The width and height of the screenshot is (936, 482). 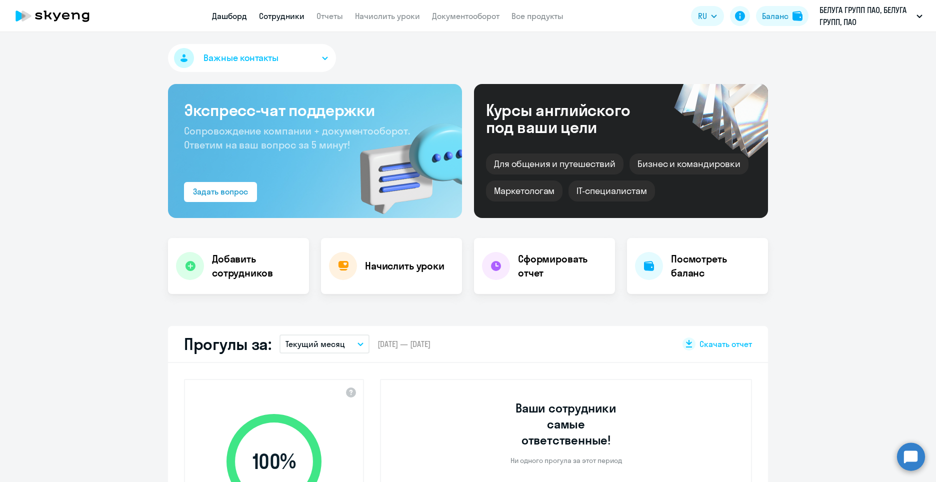 What do you see at coordinates (782, 16) in the screenshot?
I see `a: Балансbalance` at bounding box center [782, 16].